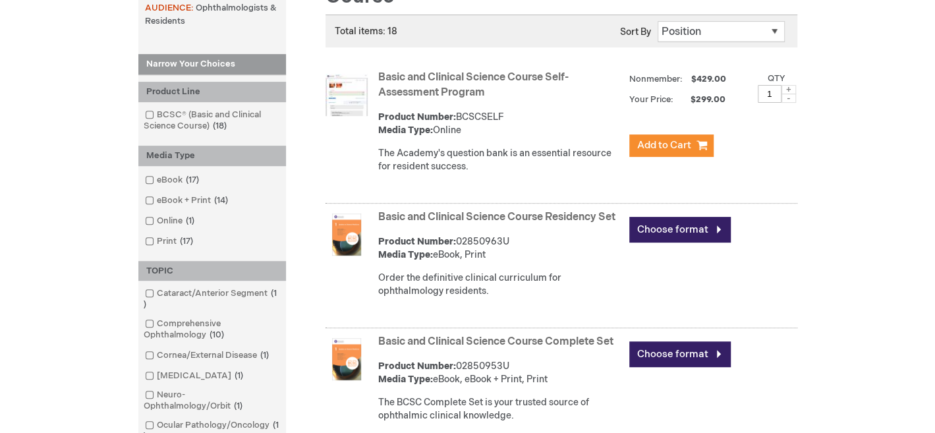 The width and height of the screenshot is (935, 433). Describe the element at coordinates (212, 65) in the screenshot. I see `strong: Narrow Your Choices` at that location.